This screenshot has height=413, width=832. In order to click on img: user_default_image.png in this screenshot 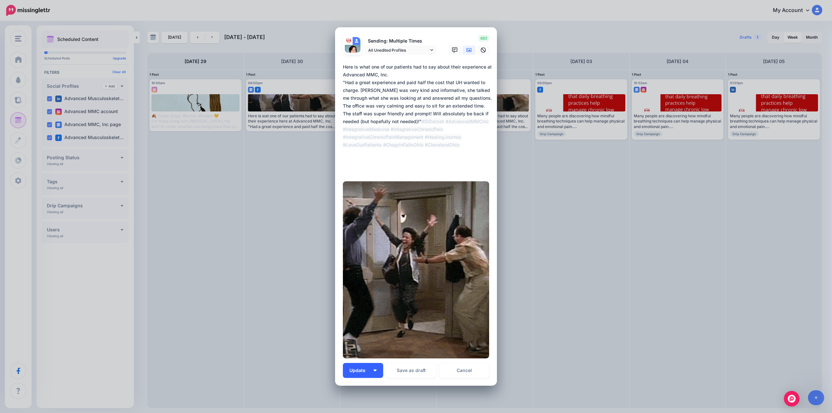, I will do `click(357, 41)`.